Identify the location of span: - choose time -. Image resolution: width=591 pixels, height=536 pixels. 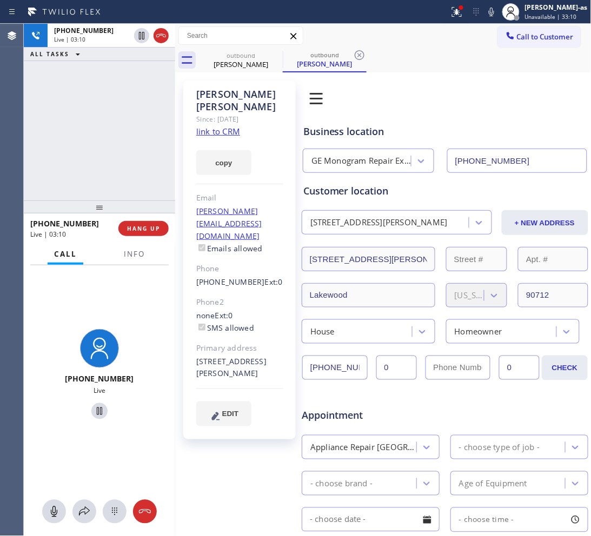
(486, 519).